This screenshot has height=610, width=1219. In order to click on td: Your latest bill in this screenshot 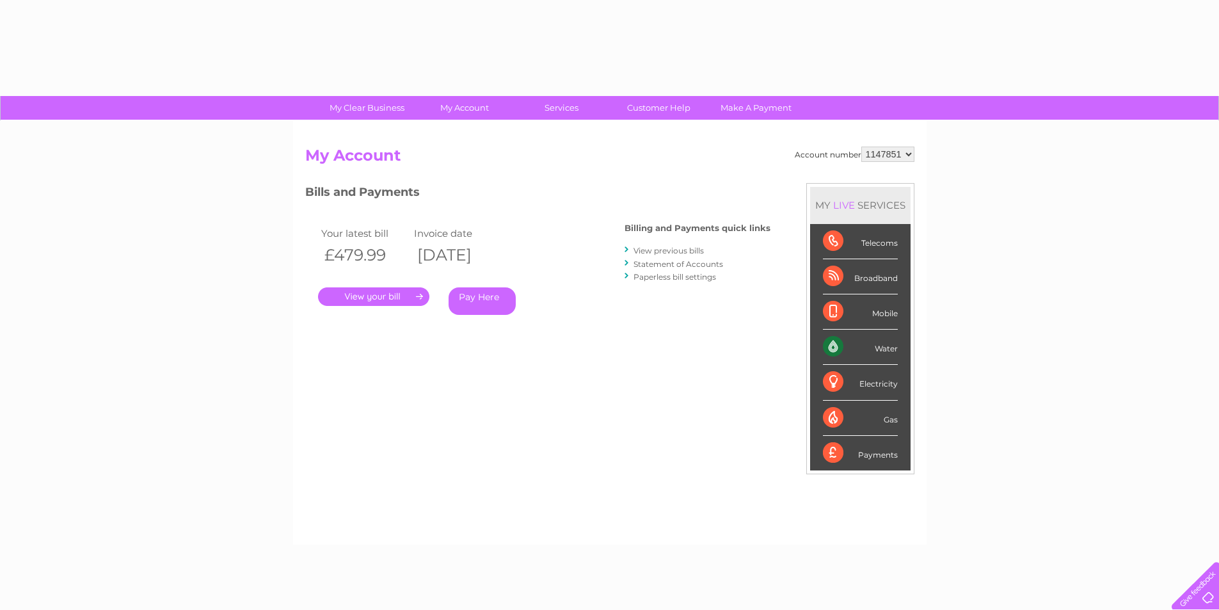, I will do `click(364, 233)`.